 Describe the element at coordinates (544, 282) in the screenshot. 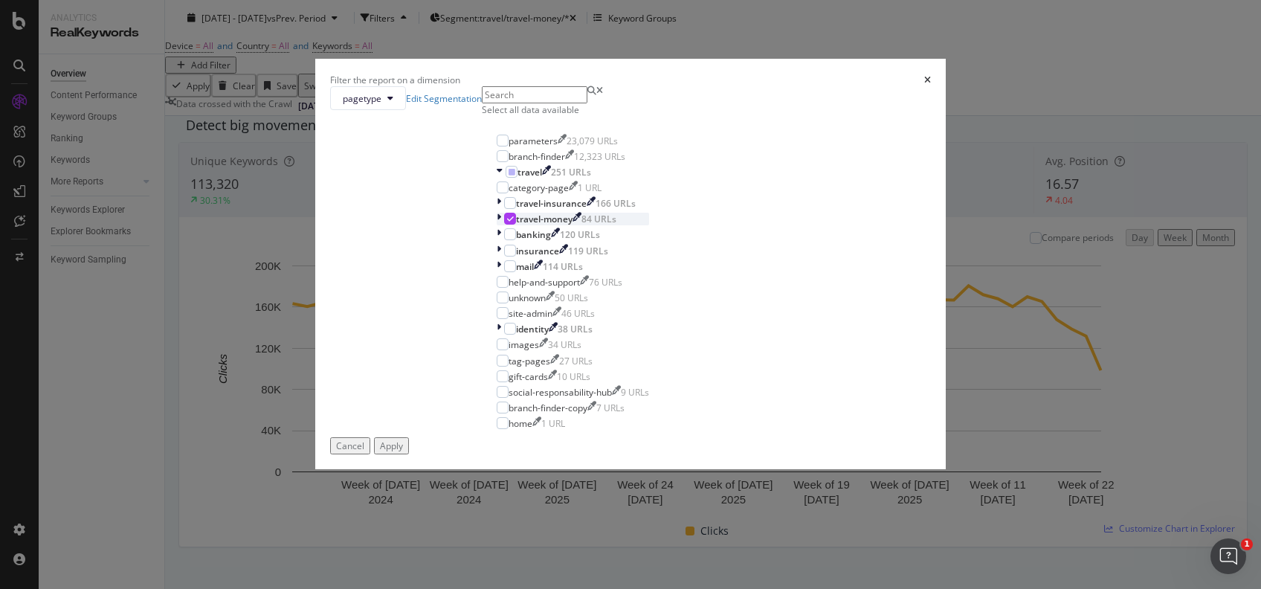

I see `div: help-and-support` at that location.